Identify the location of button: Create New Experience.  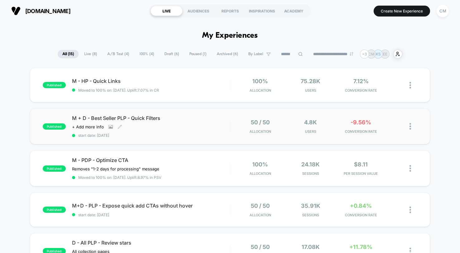
(402, 11).